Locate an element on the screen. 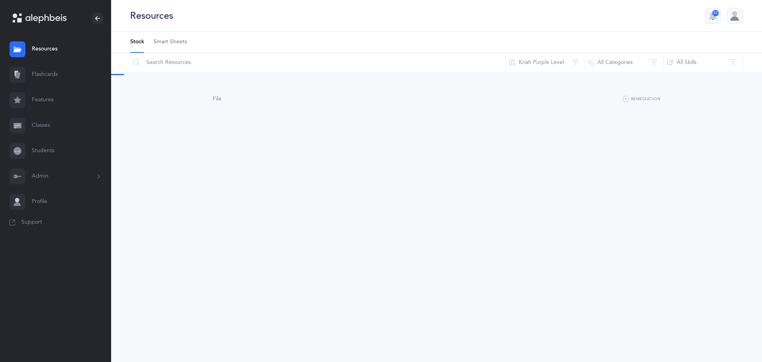 The height and width of the screenshot is (362, 762). span: Smart Sheets is located at coordinates (170, 42).